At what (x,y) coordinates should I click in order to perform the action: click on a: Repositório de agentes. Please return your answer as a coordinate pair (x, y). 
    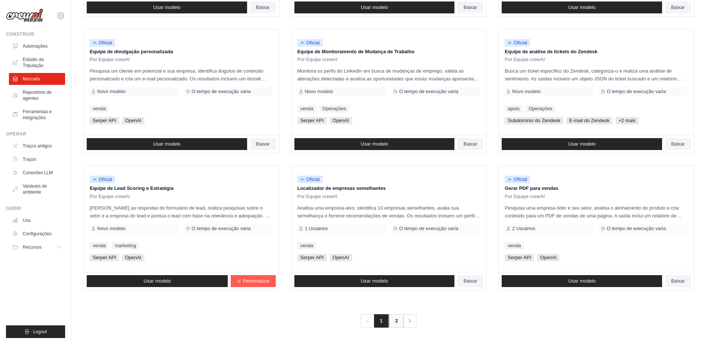
    Looking at the image, I should click on (37, 95).